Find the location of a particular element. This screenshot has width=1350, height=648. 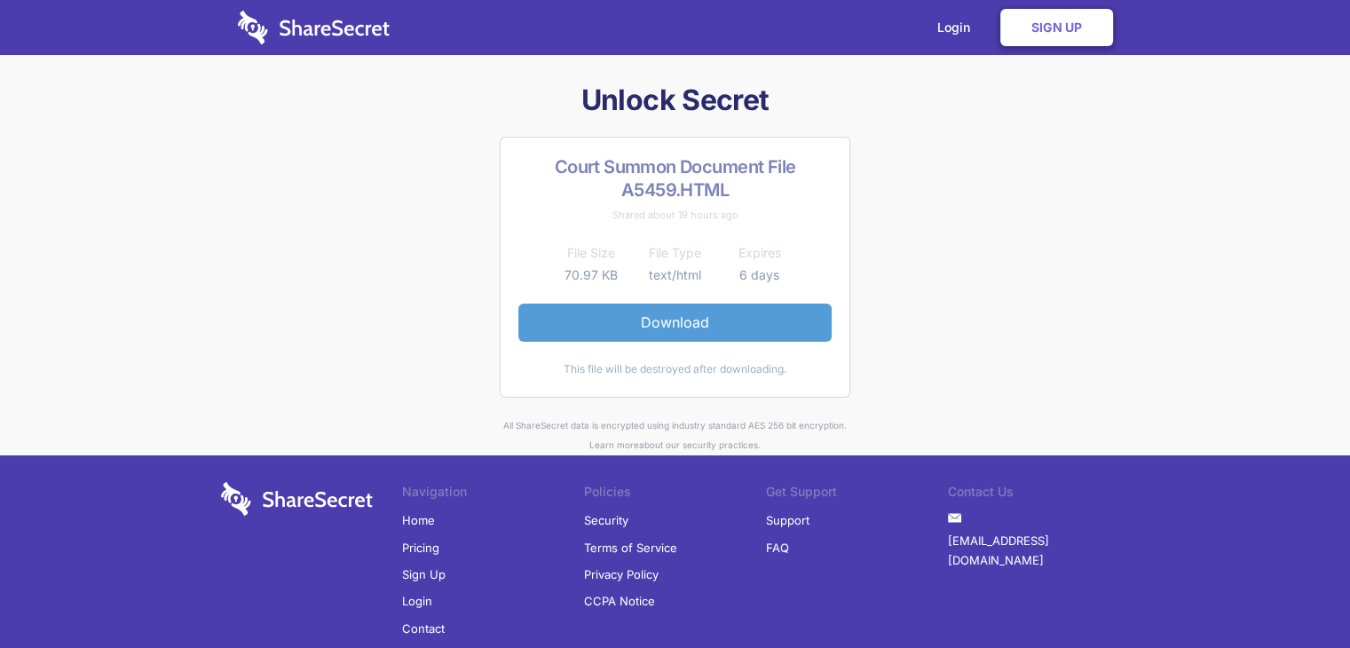

th: Expires is located at coordinates (759, 253).